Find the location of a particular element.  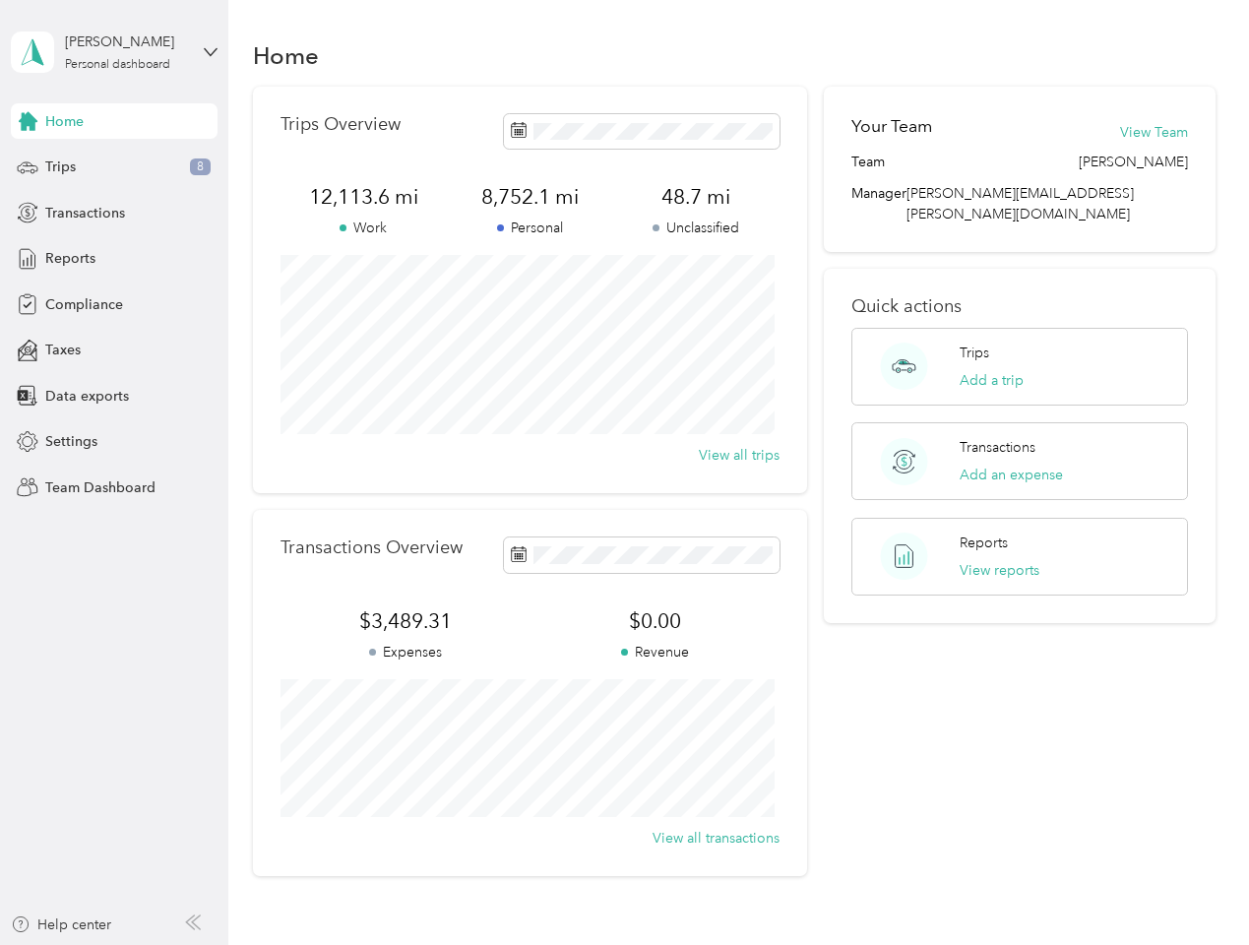

span: Manager is located at coordinates (879, 204).